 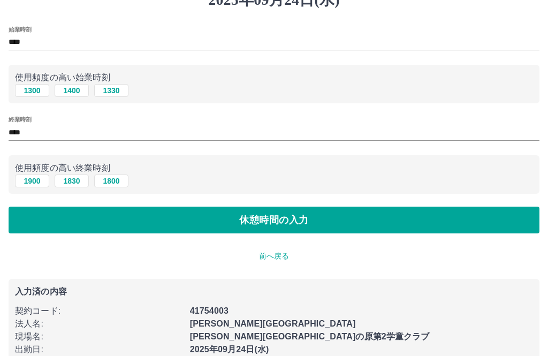 What do you see at coordinates (274, 78) in the screenshot?
I see `p: 使用頻度の高い始業時刻` at bounding box center [274, 78].